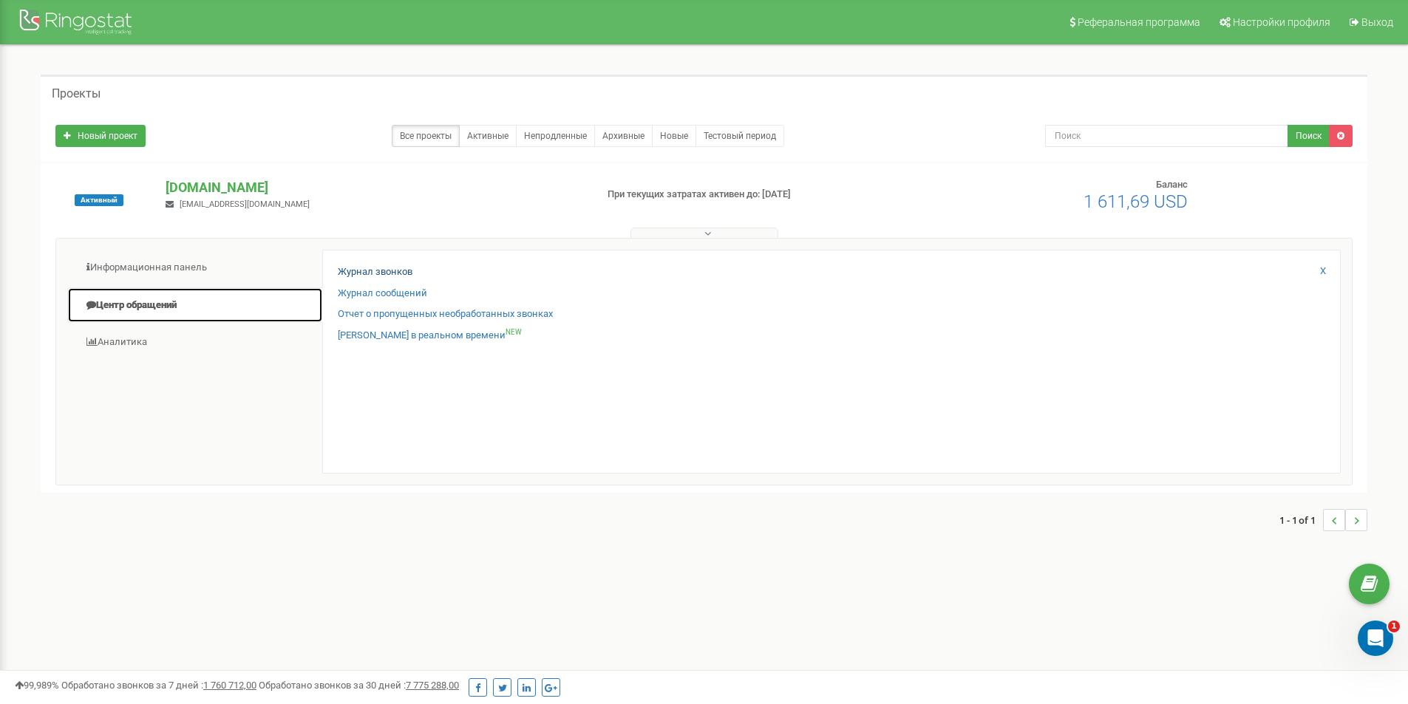 This screenshot has height=704, width=1408. What do you see at coordinates (740, 136) in the screenshot?
I see `a: Тестовый период` at bounding box center [740, 136].